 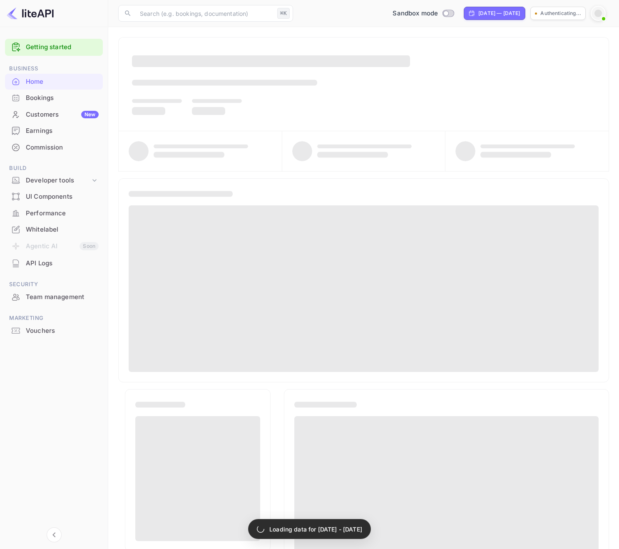 I want to click on div: Click to change the date range period, so click(x=495, y=13).